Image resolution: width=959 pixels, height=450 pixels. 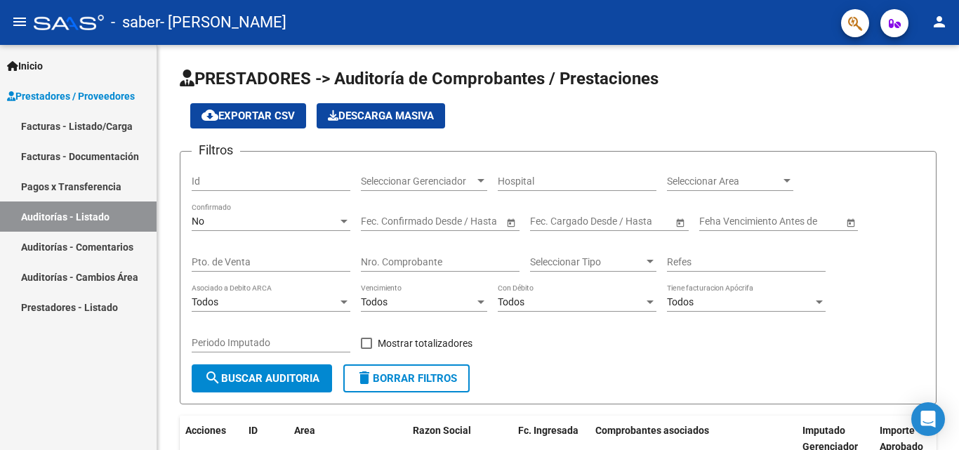 What do you see at coordinates (381, 116) in the screenshot?
I see `button: Descarga Masiva` at bounding box center [381, 116].